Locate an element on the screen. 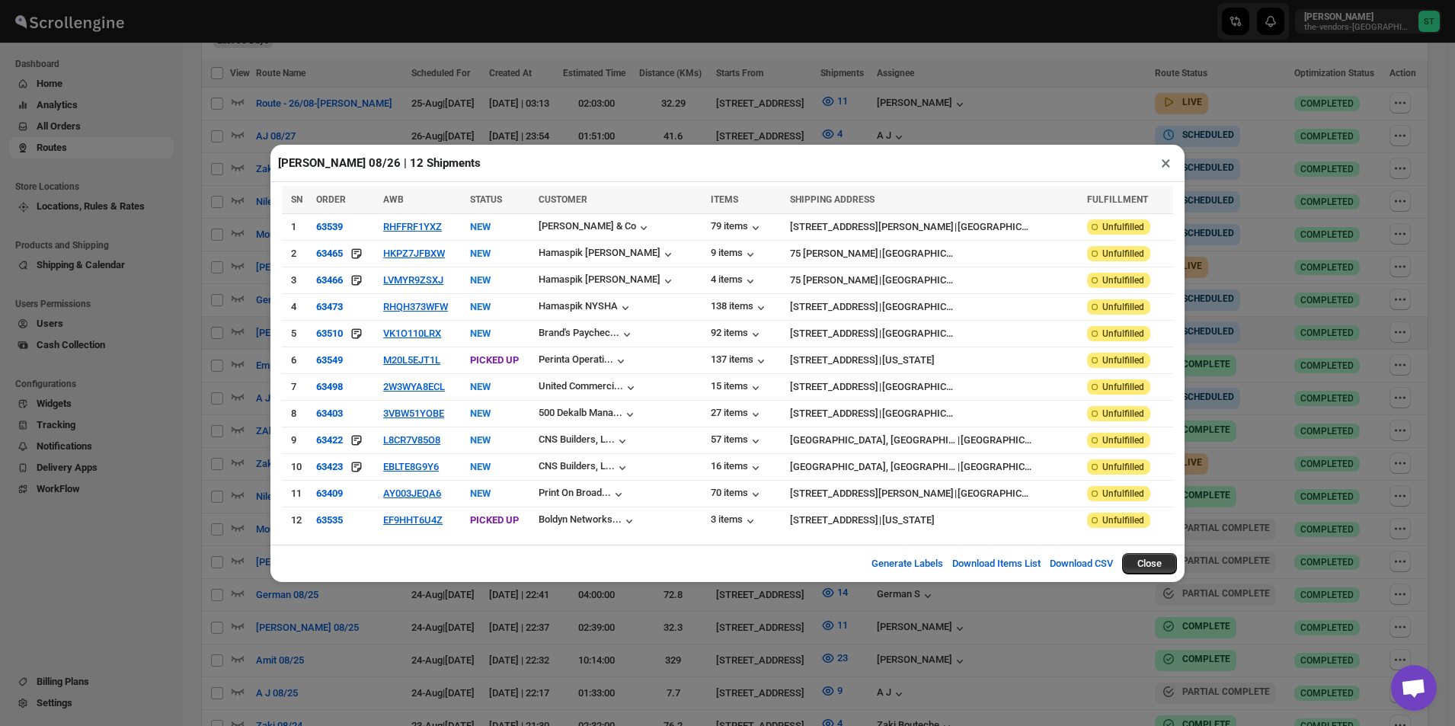  div: 63549 is located at coordinates (329, 359).